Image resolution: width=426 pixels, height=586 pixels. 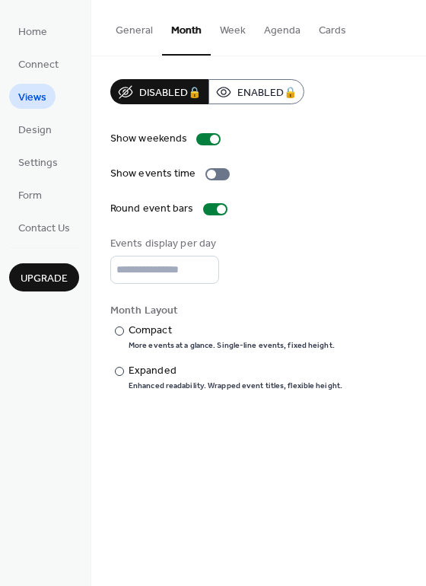 I want to click on div: Show events time, so click(x=153, y=174).